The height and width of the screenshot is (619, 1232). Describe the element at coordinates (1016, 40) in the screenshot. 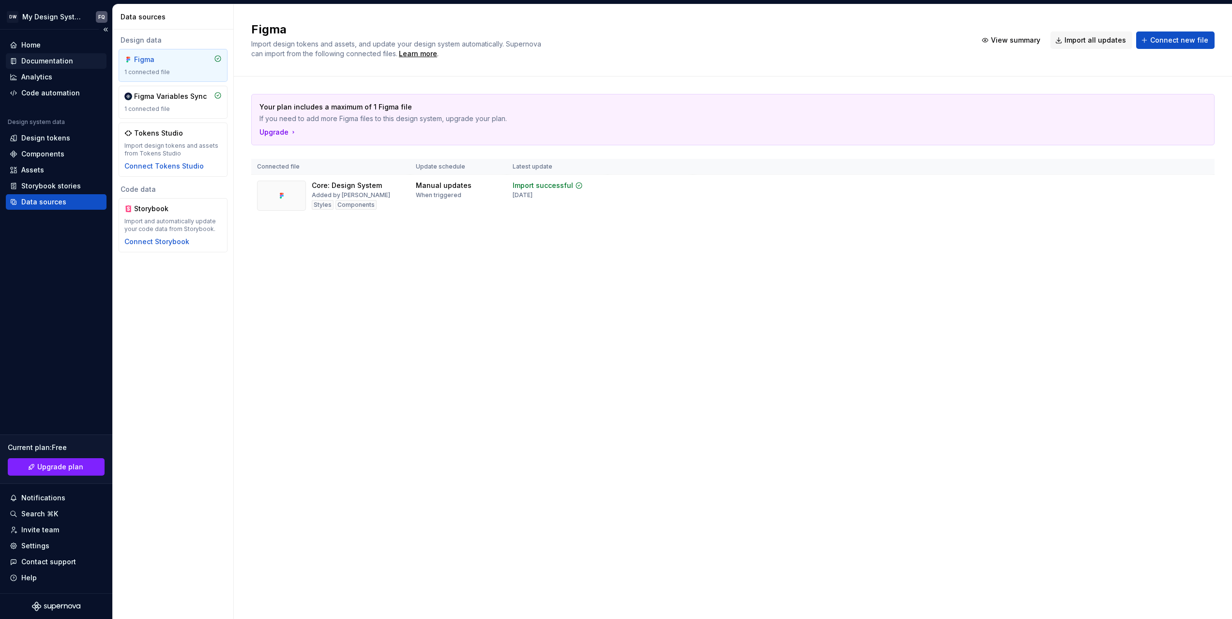

I see `span: View summary` at that location.